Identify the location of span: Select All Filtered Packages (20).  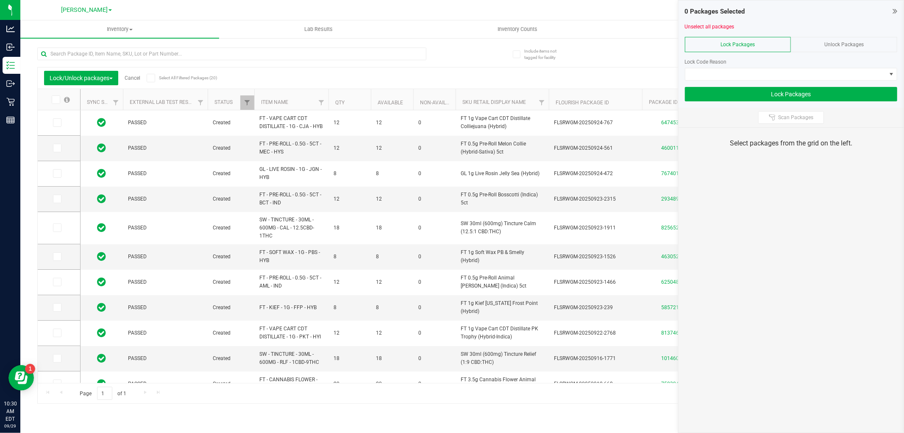
(180, 78).